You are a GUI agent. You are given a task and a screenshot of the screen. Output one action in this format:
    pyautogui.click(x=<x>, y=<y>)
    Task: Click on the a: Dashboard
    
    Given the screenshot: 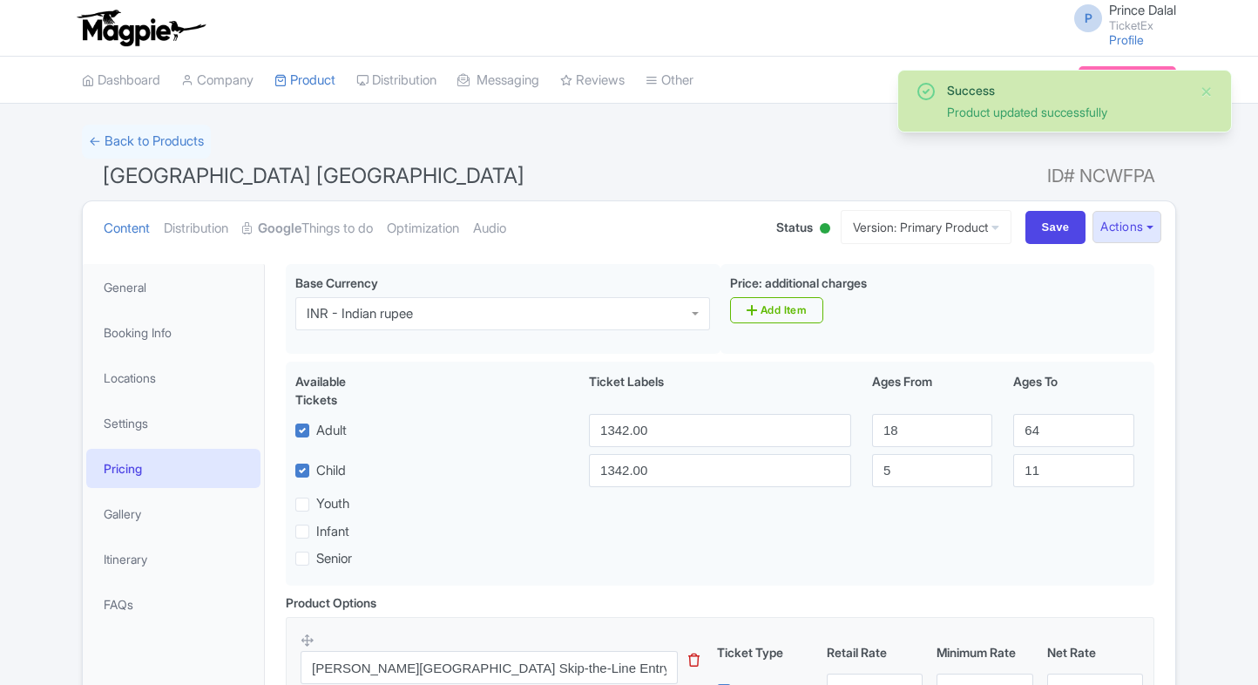 What is the action you would take?
    pyautogui.click(x=121, y=80)
    